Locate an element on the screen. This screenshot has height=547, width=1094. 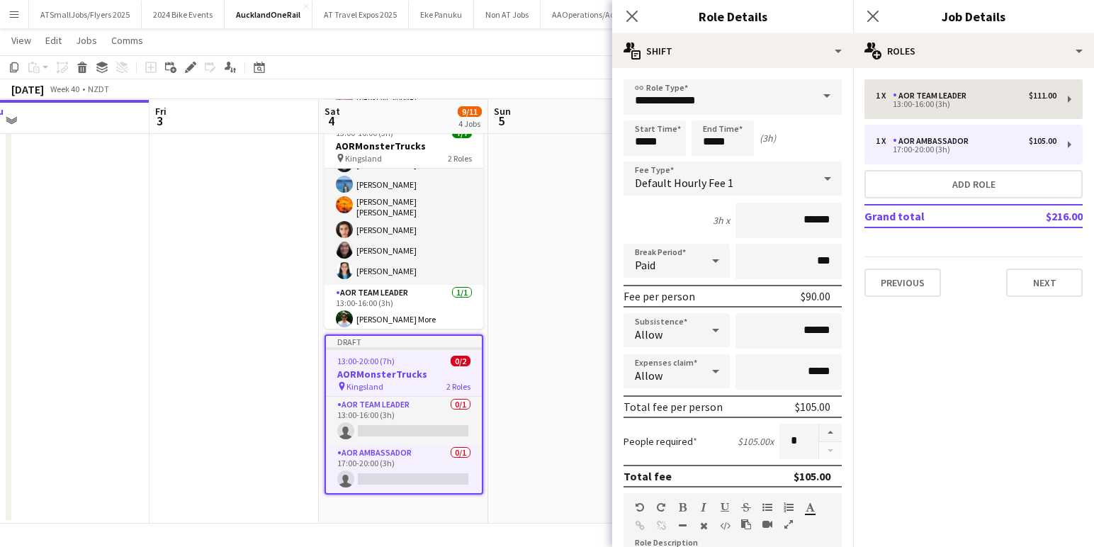
td: $216.00 is located at coordinates (1041, 216).